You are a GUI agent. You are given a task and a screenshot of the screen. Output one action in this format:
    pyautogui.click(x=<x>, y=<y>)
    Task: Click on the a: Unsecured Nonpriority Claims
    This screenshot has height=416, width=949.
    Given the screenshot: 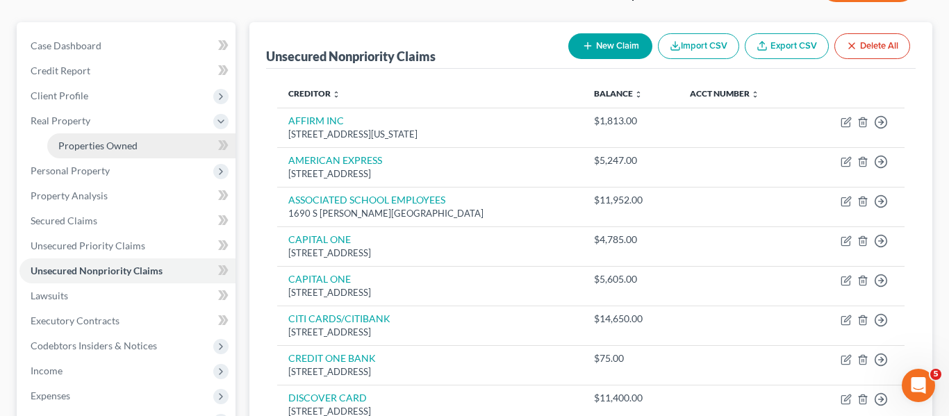 What is the action you would take?
    pyautogui.click(x=127, y=271)
    